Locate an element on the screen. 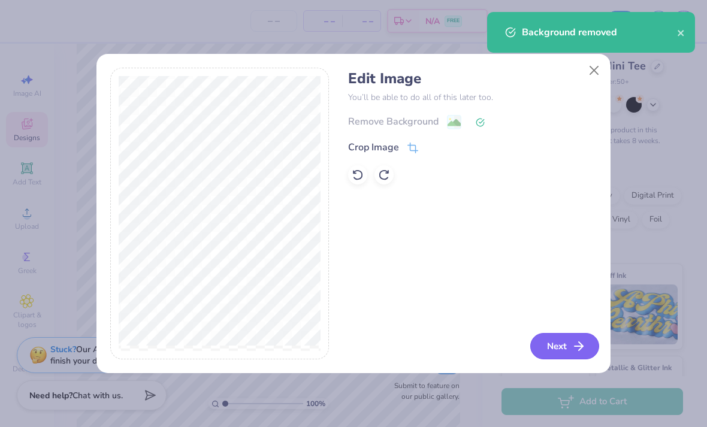  button: close is located at coordinates (682, 32).